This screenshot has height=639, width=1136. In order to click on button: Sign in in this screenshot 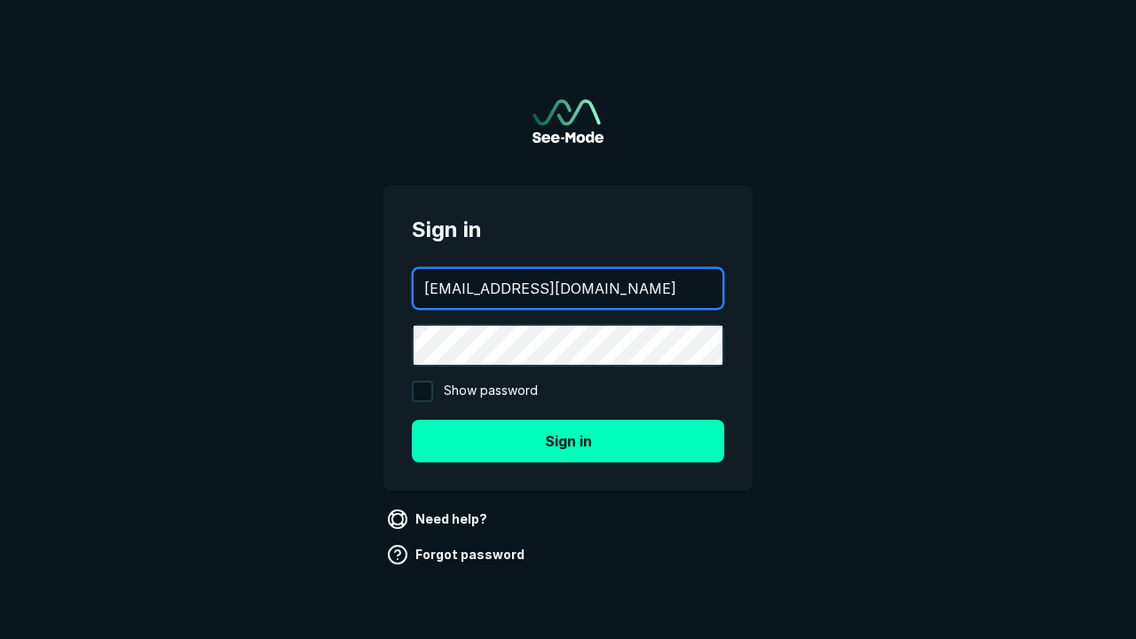, I will do `click(568, 441)`.